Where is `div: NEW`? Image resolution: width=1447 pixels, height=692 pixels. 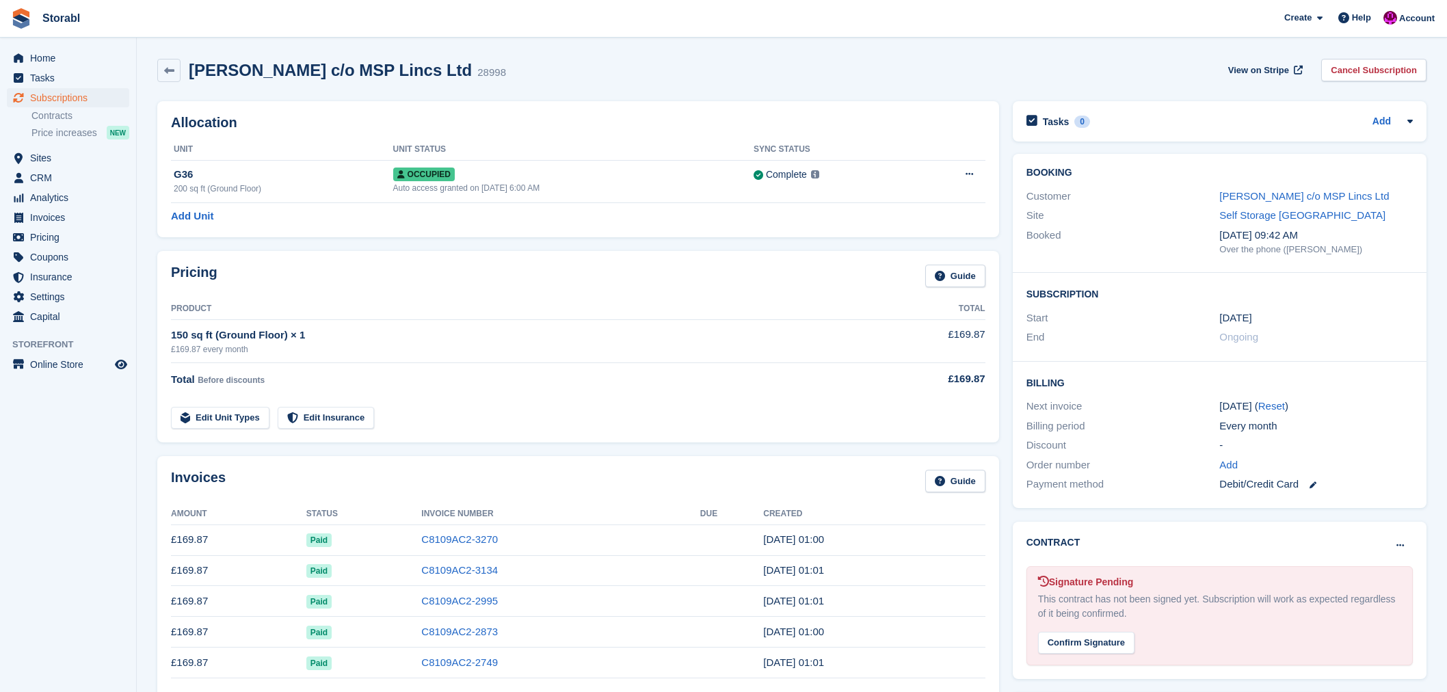
div: NEW is located at coordinates (118, 133).